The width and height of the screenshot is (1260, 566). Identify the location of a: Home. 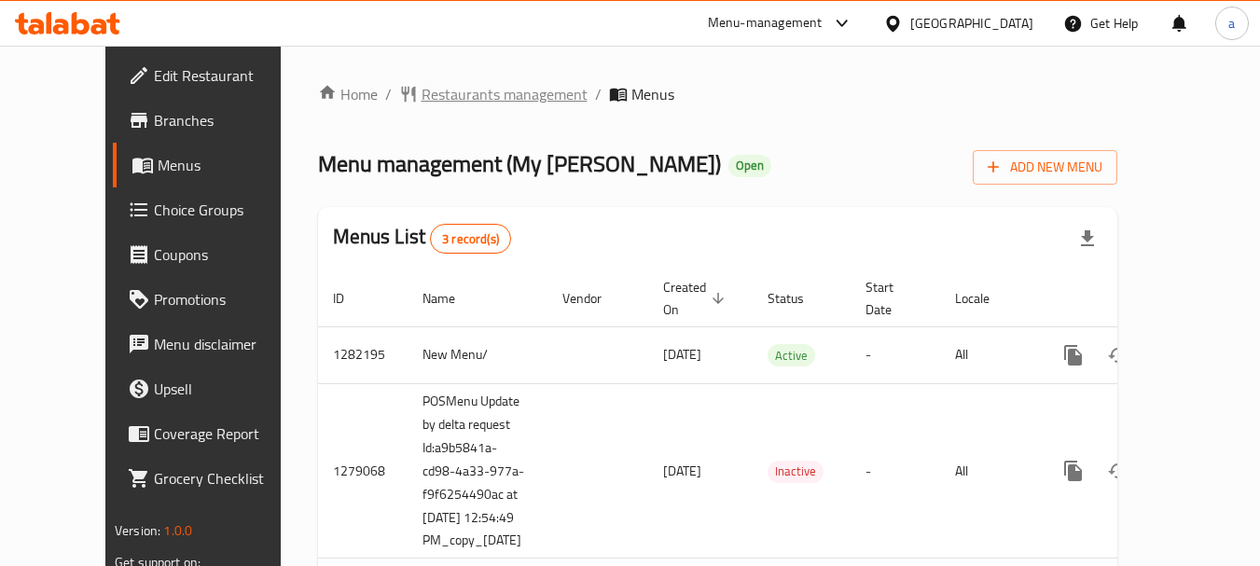
(348, 94).